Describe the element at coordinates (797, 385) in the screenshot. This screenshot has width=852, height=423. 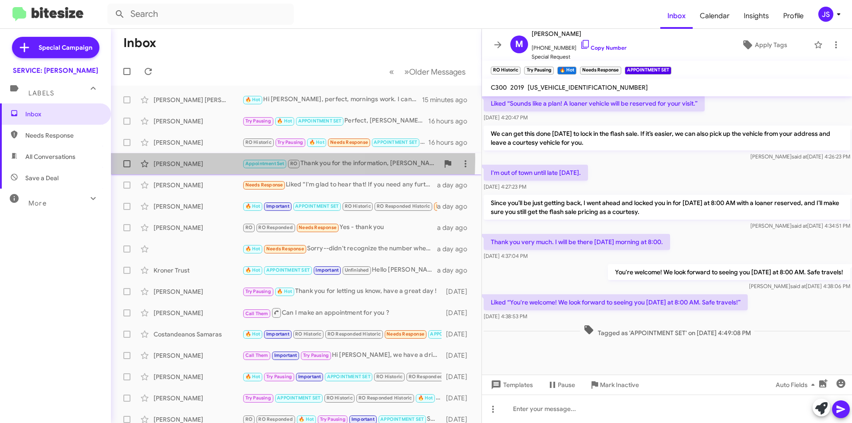
I see `button: Auto Fields` at that location.